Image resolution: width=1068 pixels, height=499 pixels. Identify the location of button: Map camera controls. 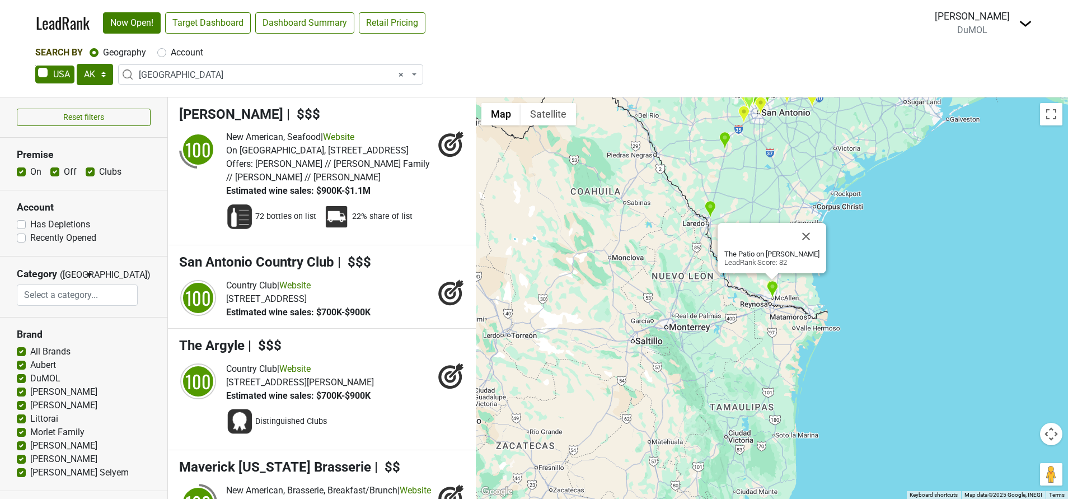
(1051, 434).